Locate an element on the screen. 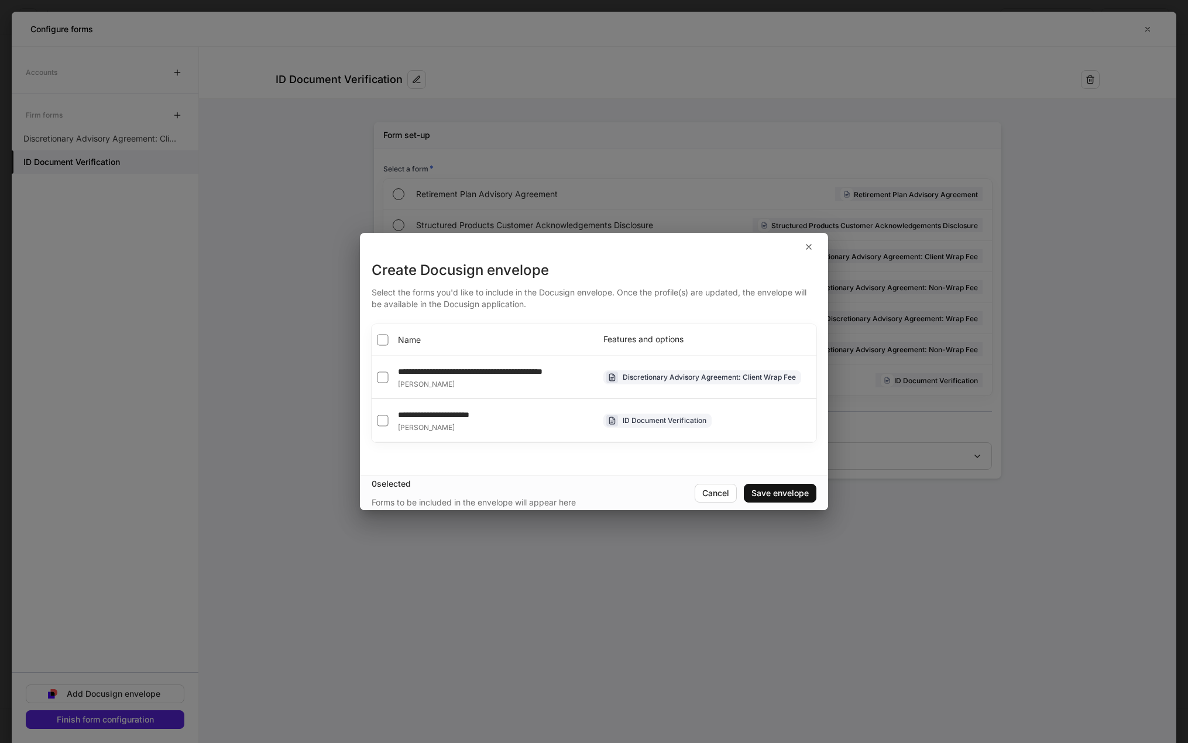 Image resolution: width=1188 pixels, height=743 pixels. div: Cancel is located at coordinates (716, 493).